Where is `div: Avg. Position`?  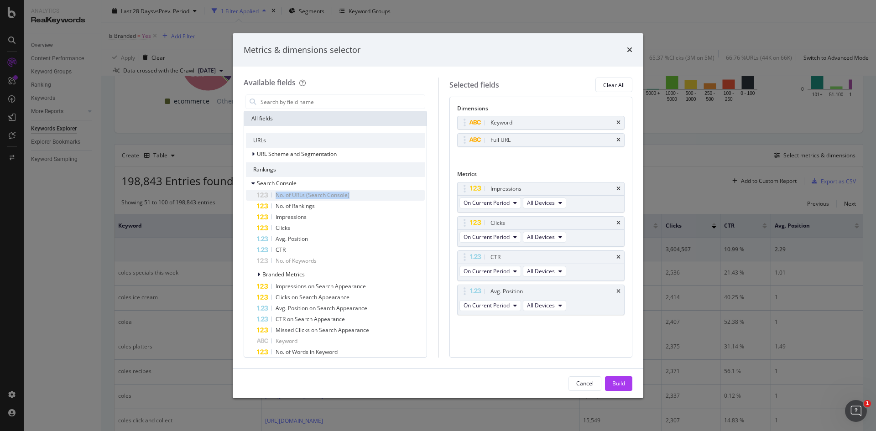 div: Avg. Position is located at coordinates (506, 291).